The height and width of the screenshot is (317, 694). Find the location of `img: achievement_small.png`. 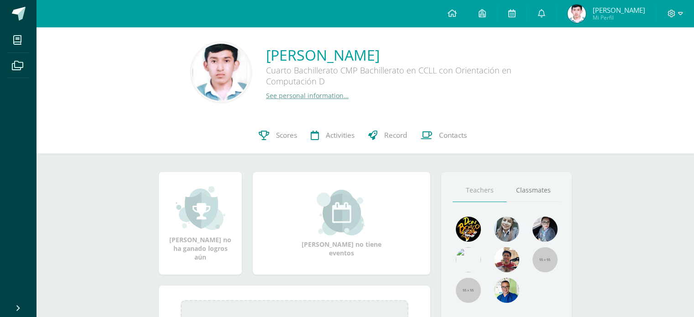

img: achievement_small.png is located at coordinates (200, 208).